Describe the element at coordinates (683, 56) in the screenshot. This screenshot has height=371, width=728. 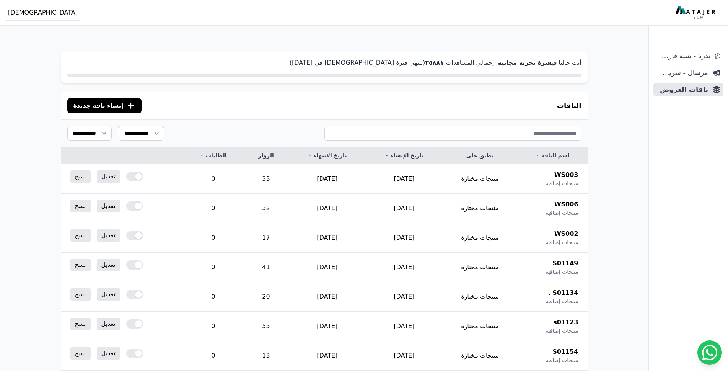
I see `span: ندرة - تنبية قارب علي النفاذ` at that location.